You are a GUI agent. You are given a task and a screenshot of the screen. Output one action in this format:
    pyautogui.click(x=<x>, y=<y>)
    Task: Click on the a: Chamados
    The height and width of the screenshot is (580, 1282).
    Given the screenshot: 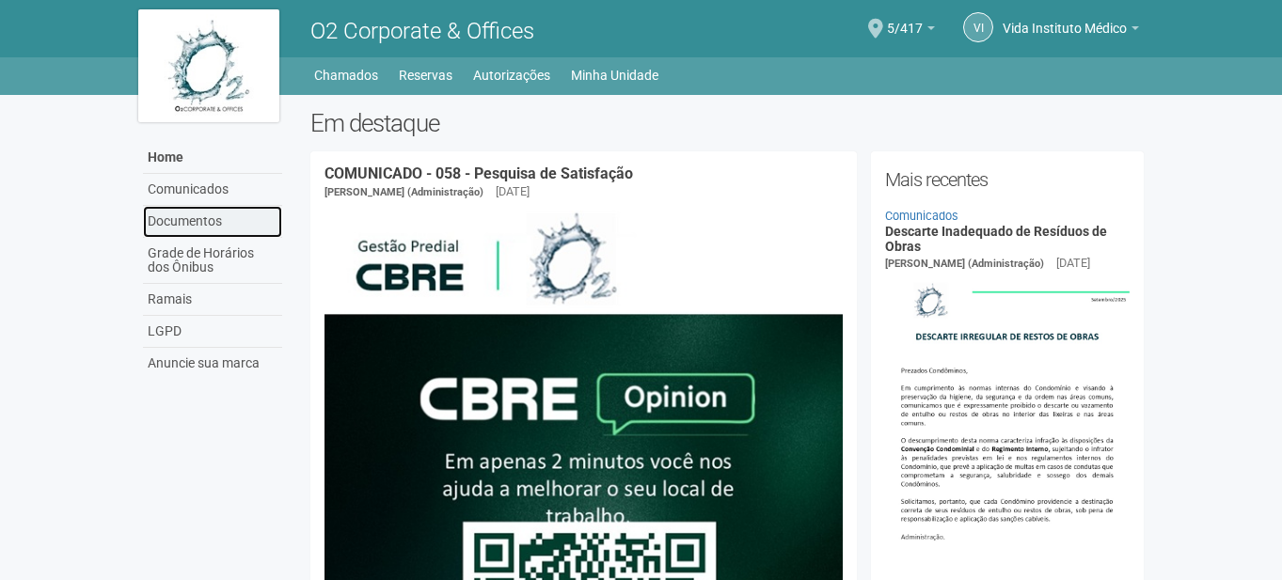 What is the action you would take?
    pyautogui.click(x=346, y=75)
    